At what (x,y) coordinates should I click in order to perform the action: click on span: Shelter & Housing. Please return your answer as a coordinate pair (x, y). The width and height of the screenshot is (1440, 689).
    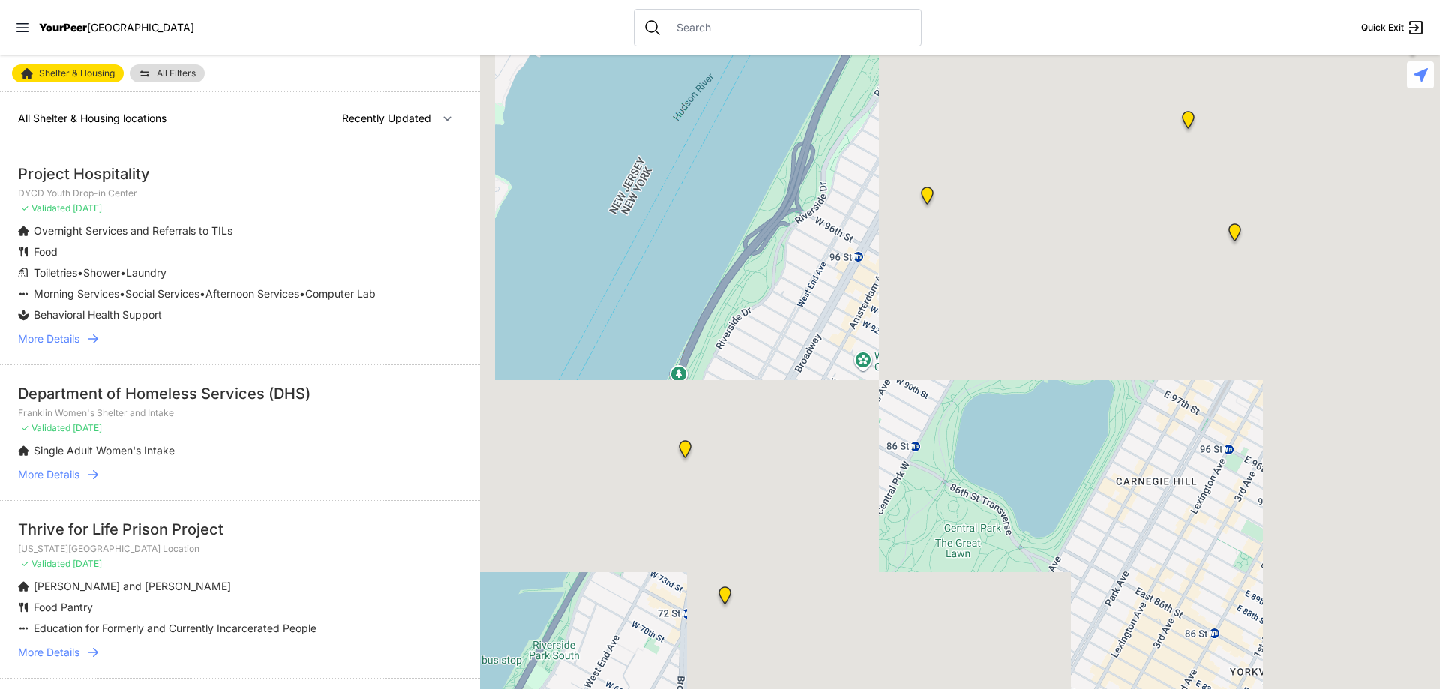
    Looking at the image, I should click on (77, 74).